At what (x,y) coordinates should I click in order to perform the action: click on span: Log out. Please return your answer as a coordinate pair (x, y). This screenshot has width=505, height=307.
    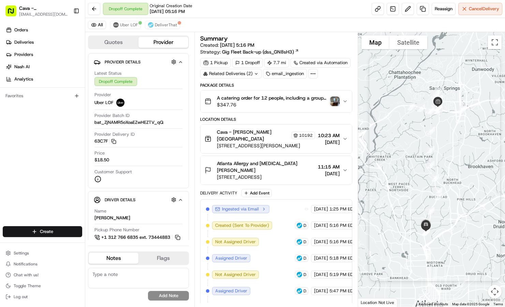
    Looking at the image, I should click on (20, 297).